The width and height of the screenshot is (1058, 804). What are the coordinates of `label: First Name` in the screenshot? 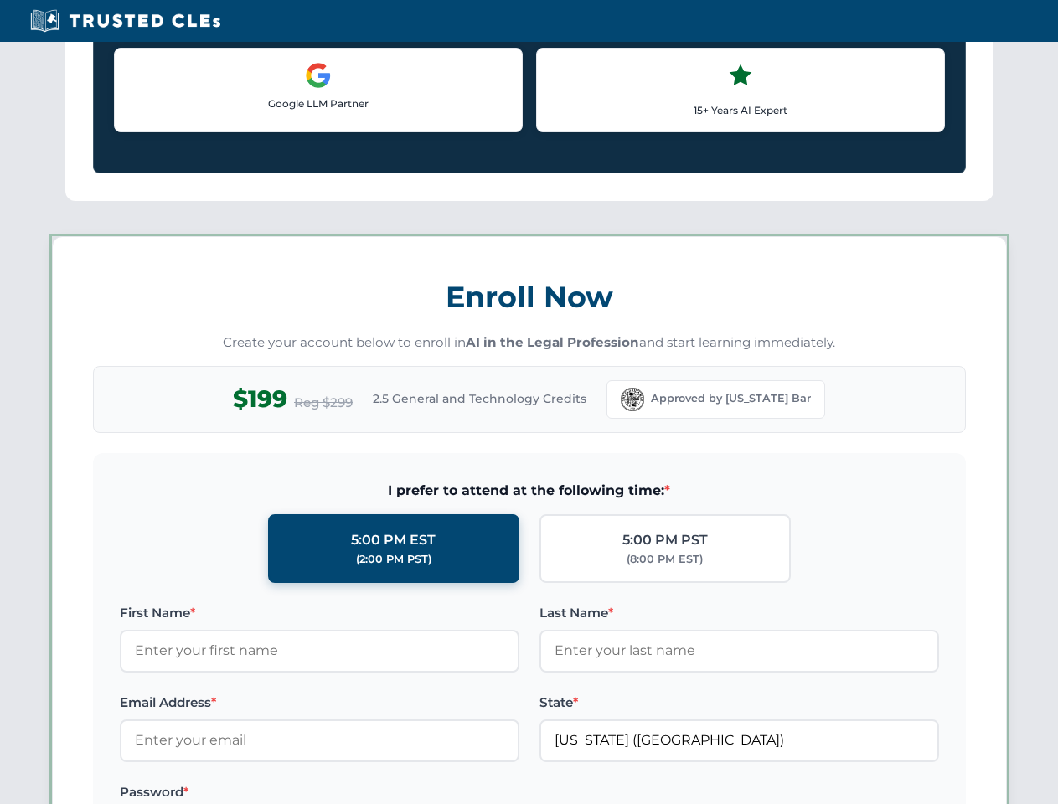 It's located at (319, 613).